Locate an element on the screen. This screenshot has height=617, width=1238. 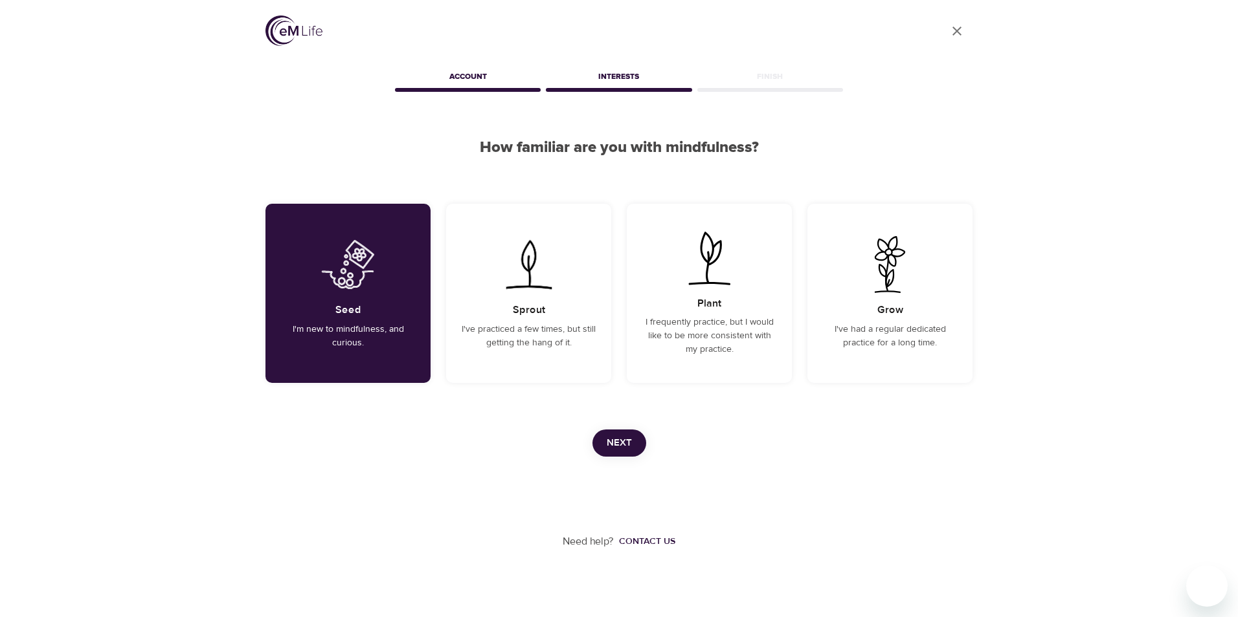
h2: How familiar are you with mindfulness? is located at coordinates (619, 148).